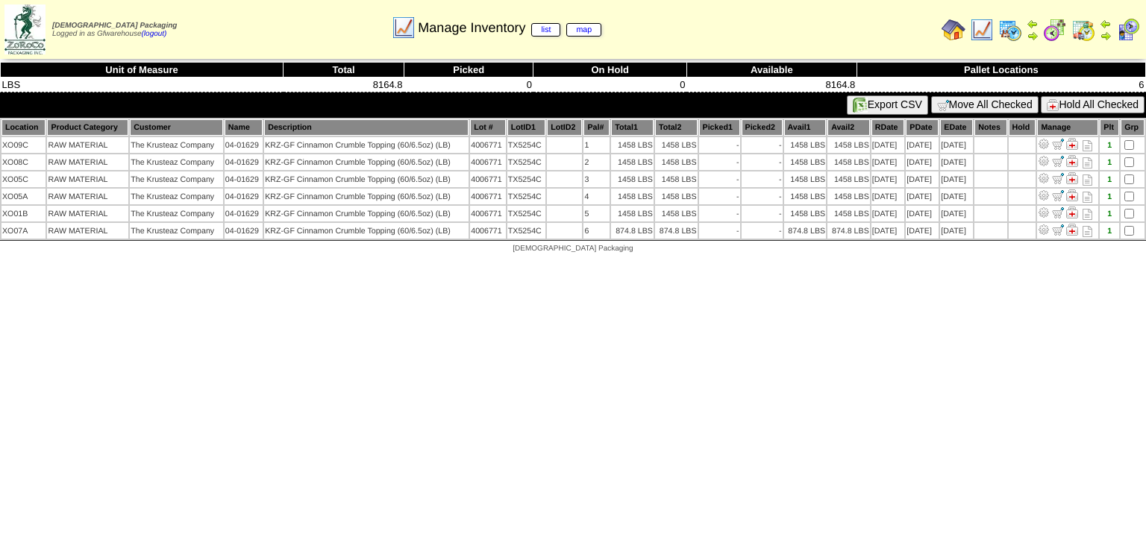 The image size is (1146, 548). What do you see at coordinates (23, 213) in the screenshot?
I see `td: XO01B` at bounding box center [23, 213].